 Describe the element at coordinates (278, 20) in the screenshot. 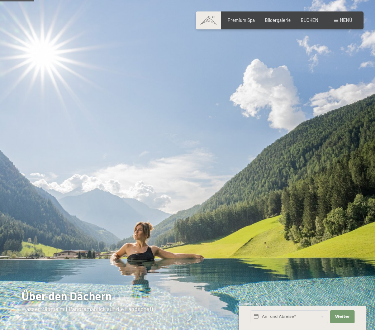

I see `span: Bildergalerie` at that location.